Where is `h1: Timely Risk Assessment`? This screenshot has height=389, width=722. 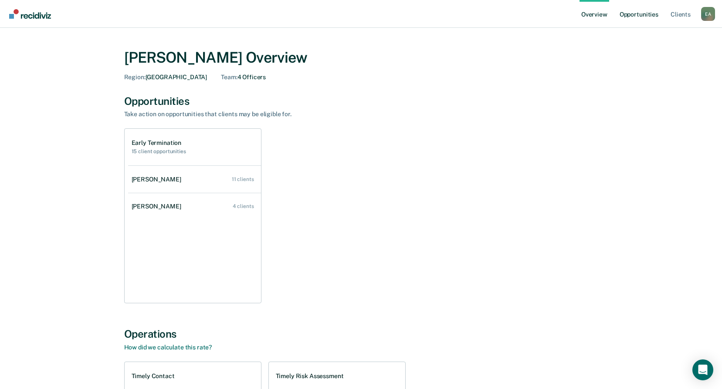 h1: Timely Risk Assessment is located at coordinates (310, 376).